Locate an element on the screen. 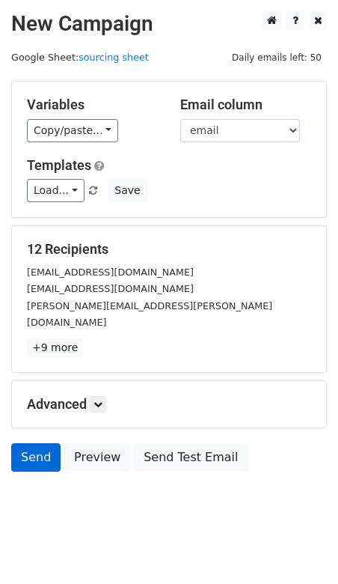  h5: 12 Recipients is located at coordinates (169, 249).